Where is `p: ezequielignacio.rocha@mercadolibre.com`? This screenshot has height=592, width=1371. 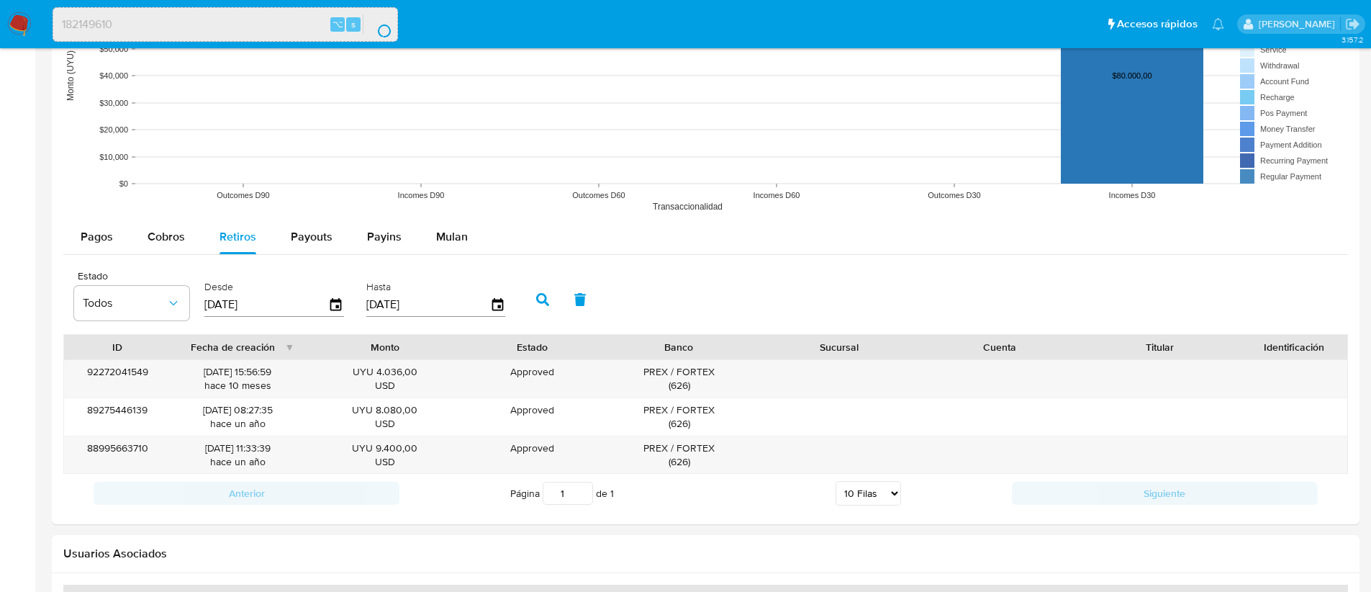
p: ezequielignacio.rocha@mercadolibre.com is located at coordinates (1299, 24).